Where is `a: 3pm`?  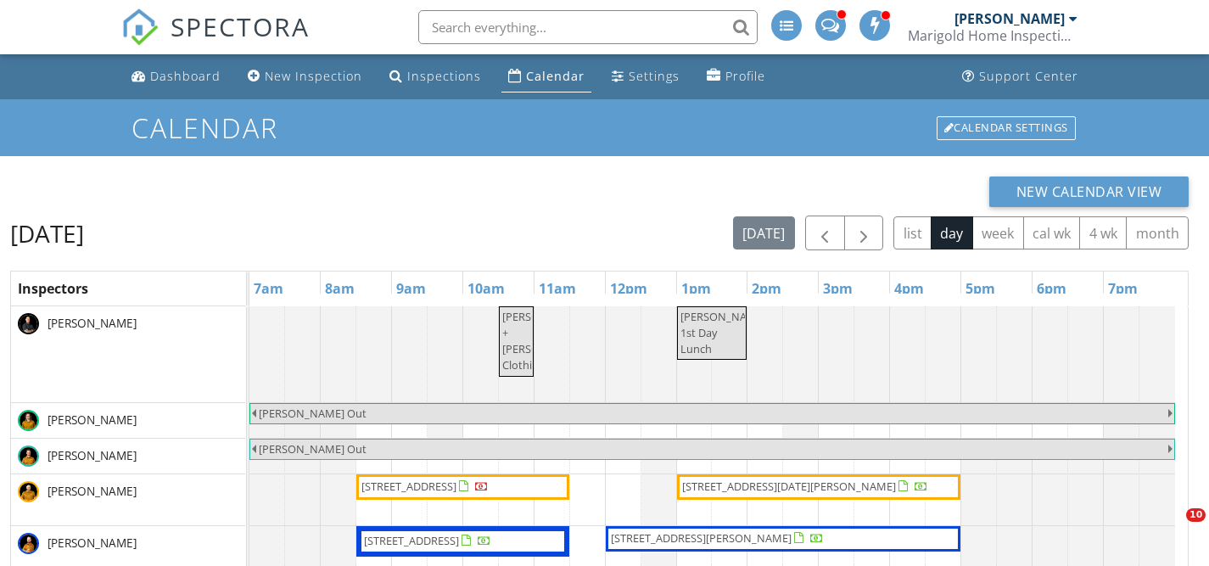
a: 3pm is located at coordinates (837, 288).